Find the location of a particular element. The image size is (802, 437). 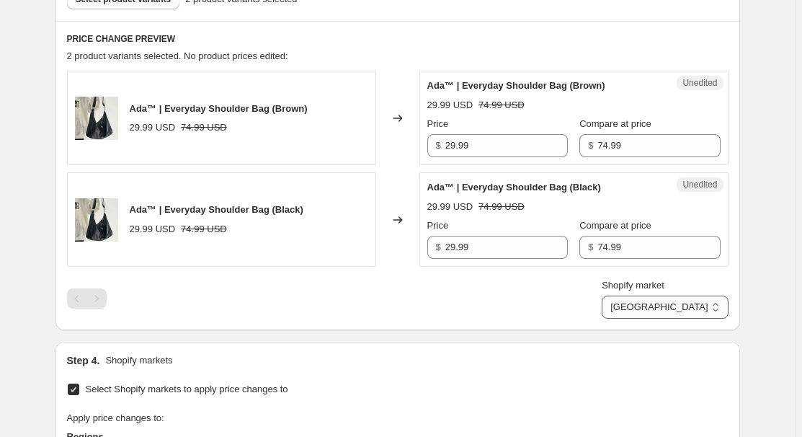

span: Shopify market is located at coordinates (633, 285).